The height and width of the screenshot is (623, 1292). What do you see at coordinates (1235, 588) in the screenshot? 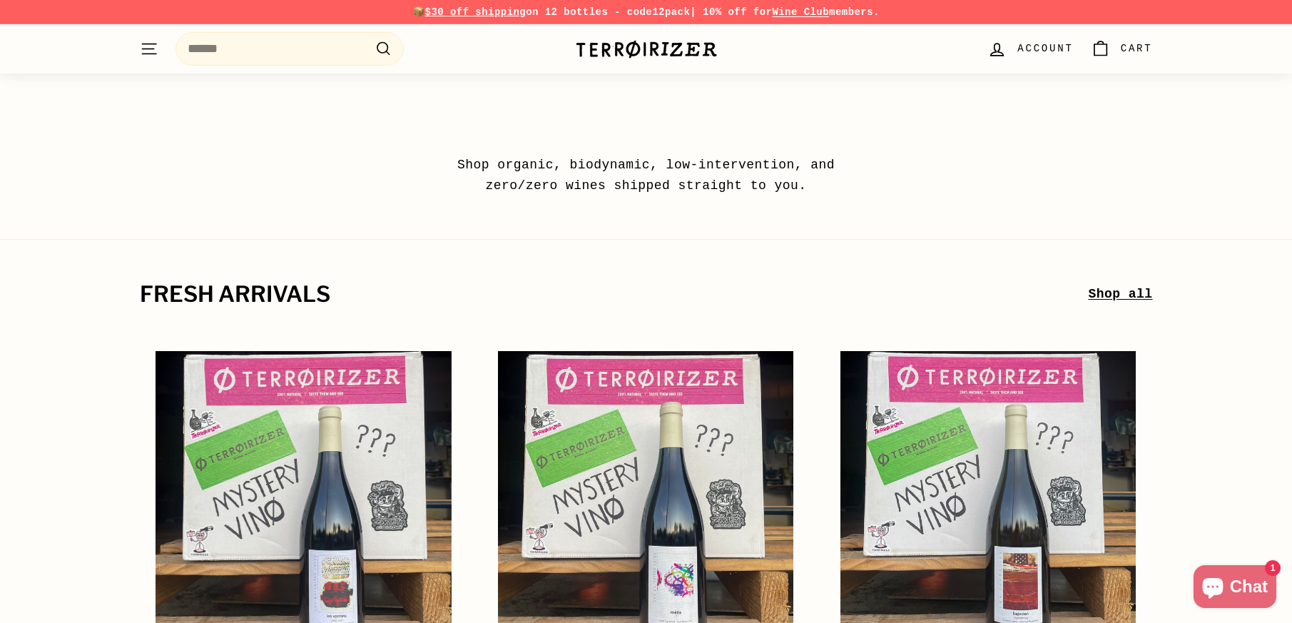
I see `inbox-online-store-chat: Shopify online store chat` at bounding box center [1235, 588].